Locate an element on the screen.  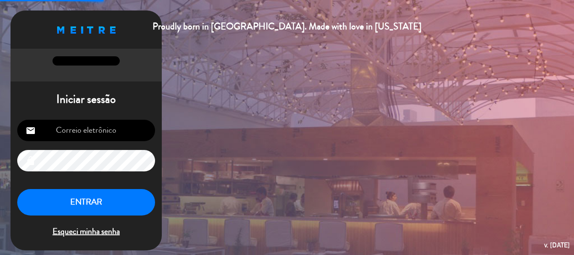
i: lock is located at coordinates (31, 161).